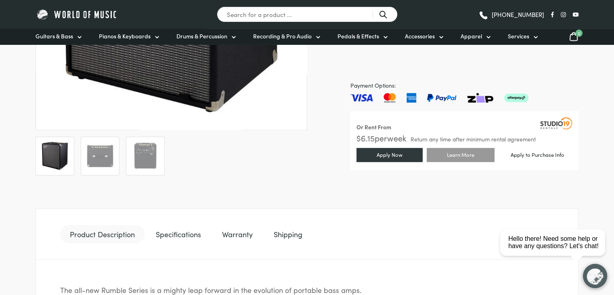 This screenshot has height=295, width=614. I want to click on a: Product Description, so click(102, 234).